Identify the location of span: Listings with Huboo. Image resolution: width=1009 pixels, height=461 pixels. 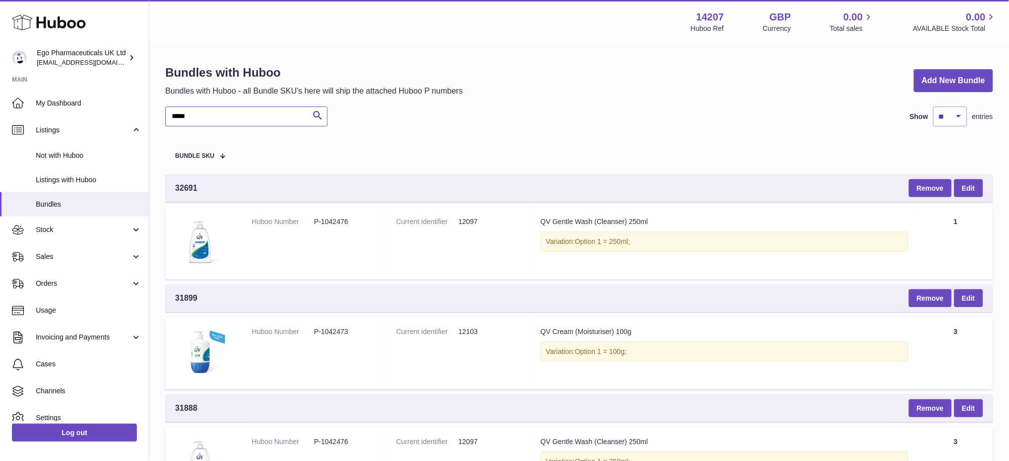
(89, 180).